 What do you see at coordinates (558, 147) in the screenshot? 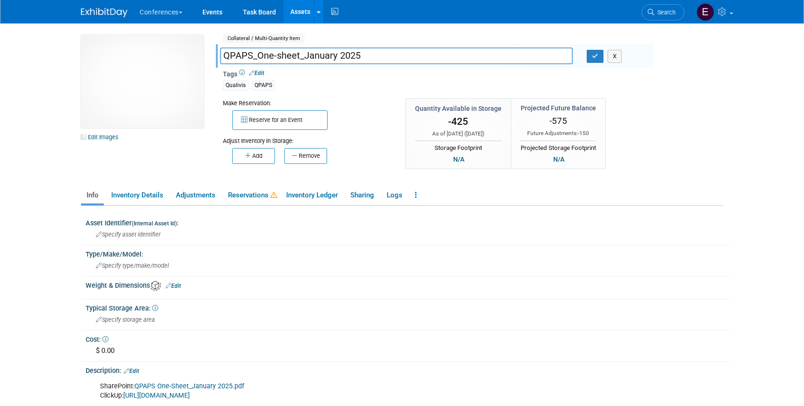
I see `div: Projected Storage Footprint` at bounding box center [558, 147].